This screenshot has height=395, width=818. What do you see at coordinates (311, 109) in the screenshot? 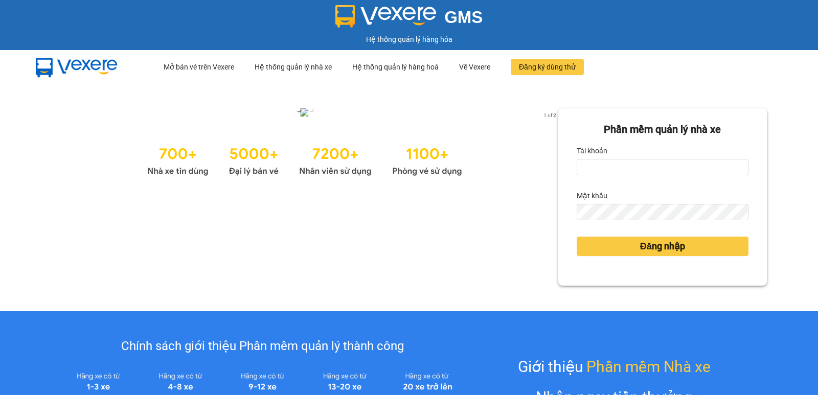
I see `li: slide item 2` at bounding box center [311, 109].